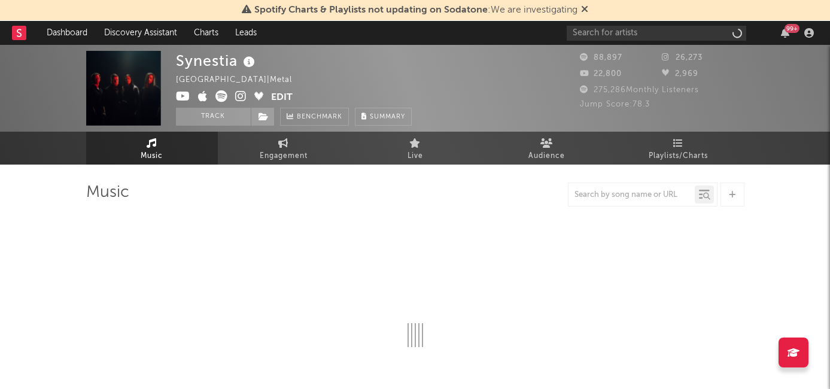 The width and height of the screenshot is (830, 389). I want to click on div: Synestia, so click(217, 60).